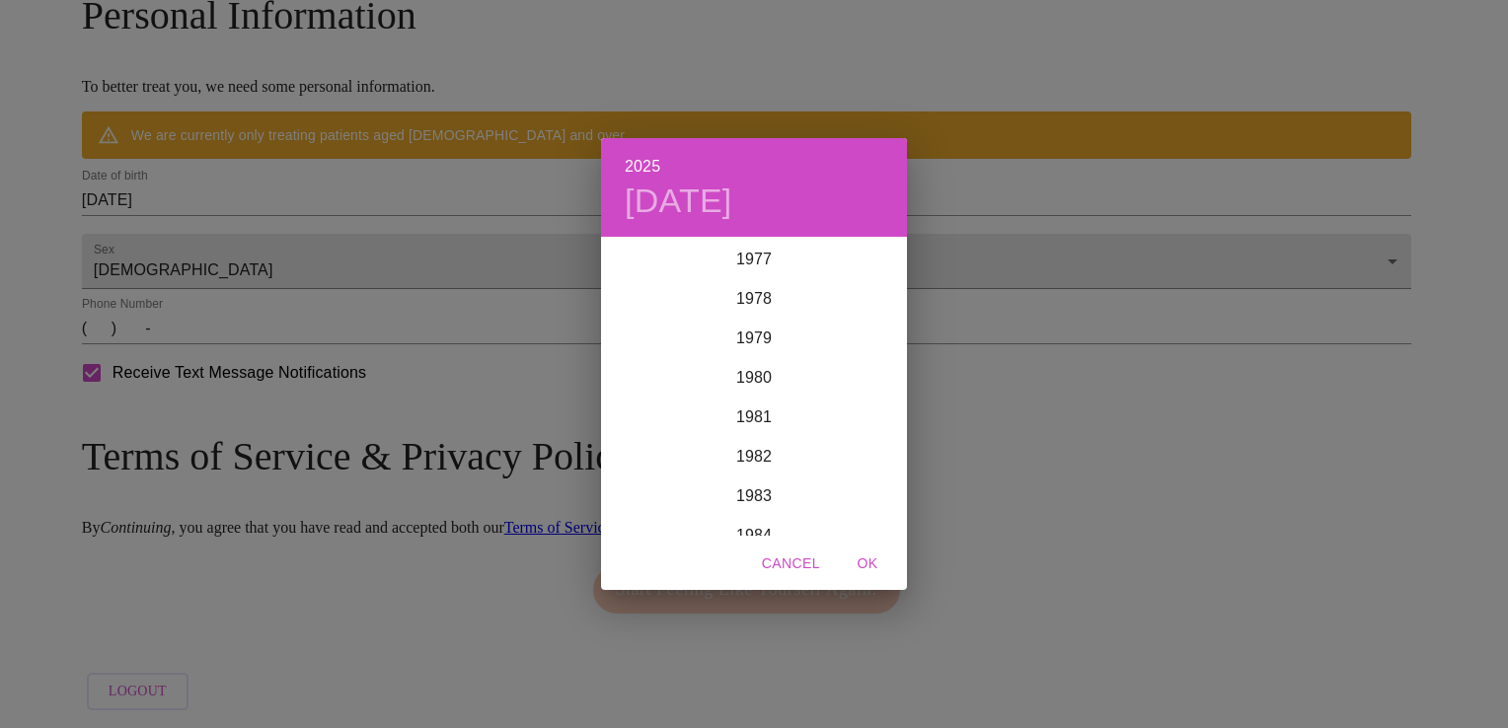  What do you see at coordinates (643, 167) in the screenshot?
I see `h6: 2025` at bounding box center [643, 167].